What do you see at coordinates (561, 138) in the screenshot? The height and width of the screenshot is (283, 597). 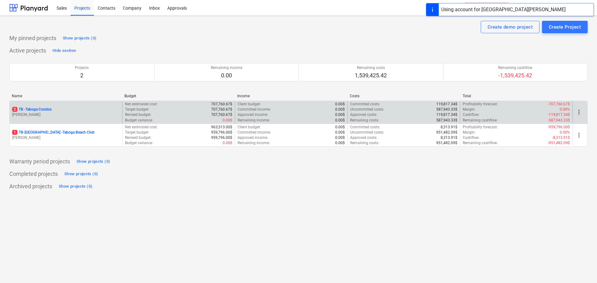 I see `p: -8,313.91$` at bounding box center [561, 138].